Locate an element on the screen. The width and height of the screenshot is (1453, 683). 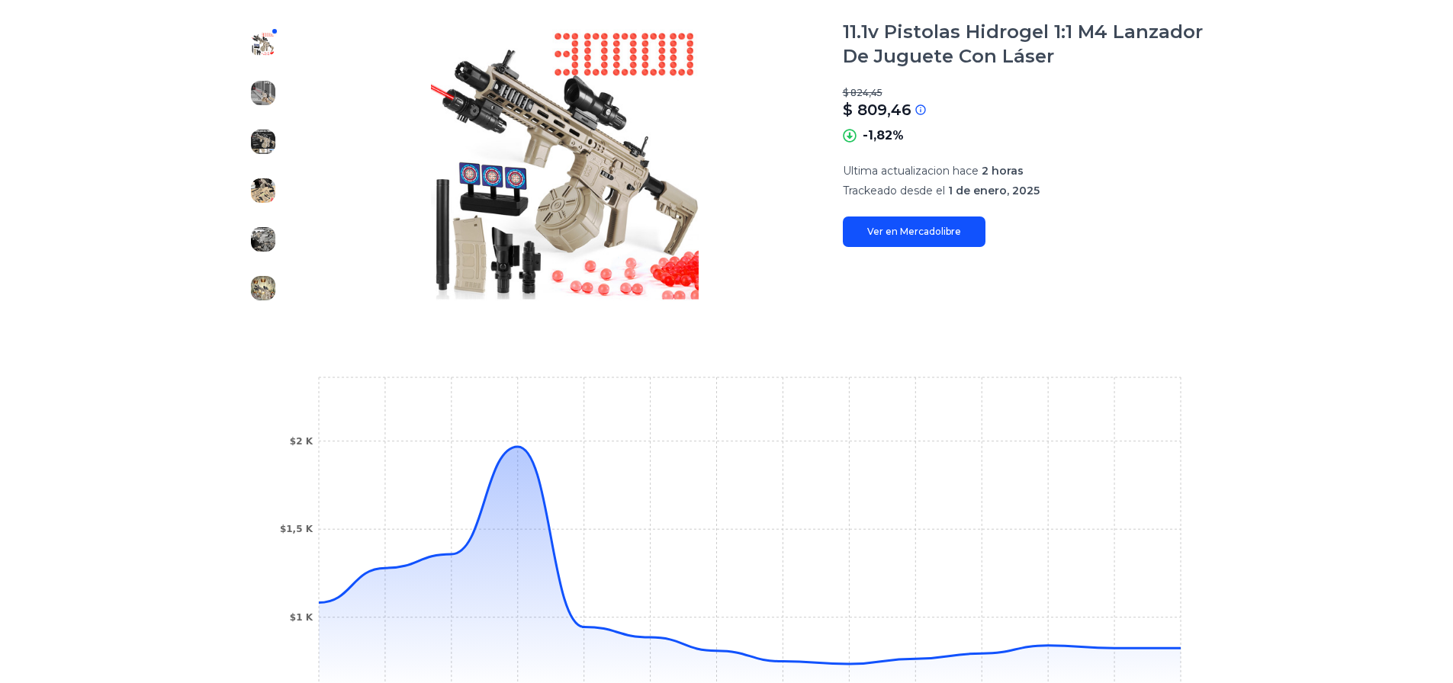
tspan: $1 K is located at coordinates (301, 618).